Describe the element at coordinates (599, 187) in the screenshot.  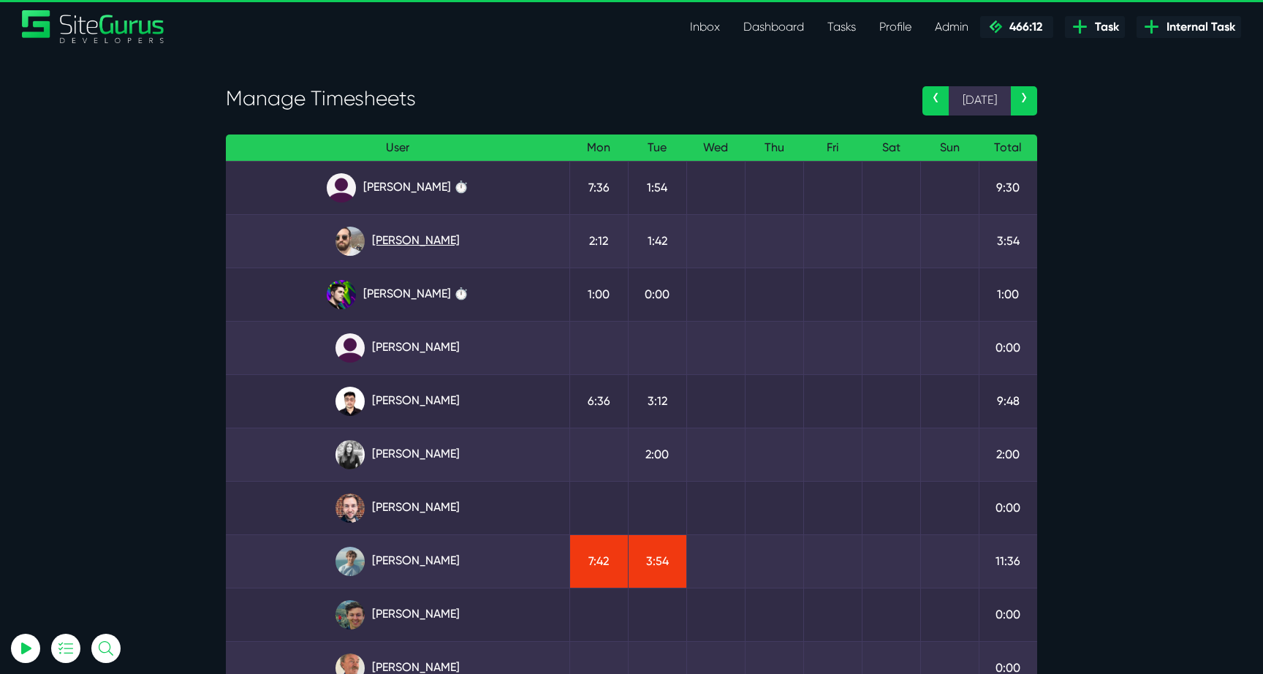
I see `td: 7:36` at that location.